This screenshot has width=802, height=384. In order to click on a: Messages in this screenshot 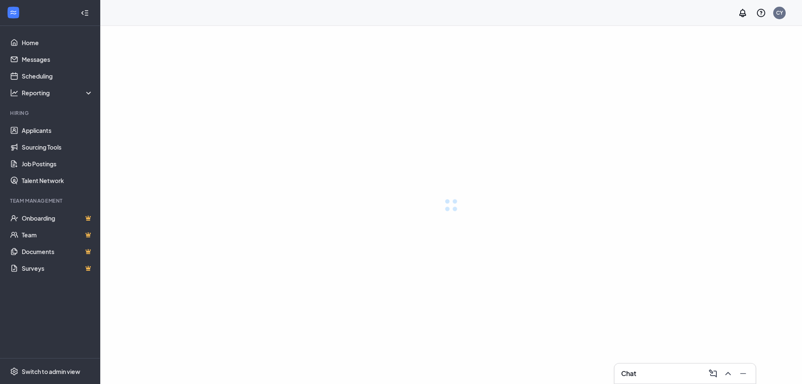, I will do `click(57, 59)`.